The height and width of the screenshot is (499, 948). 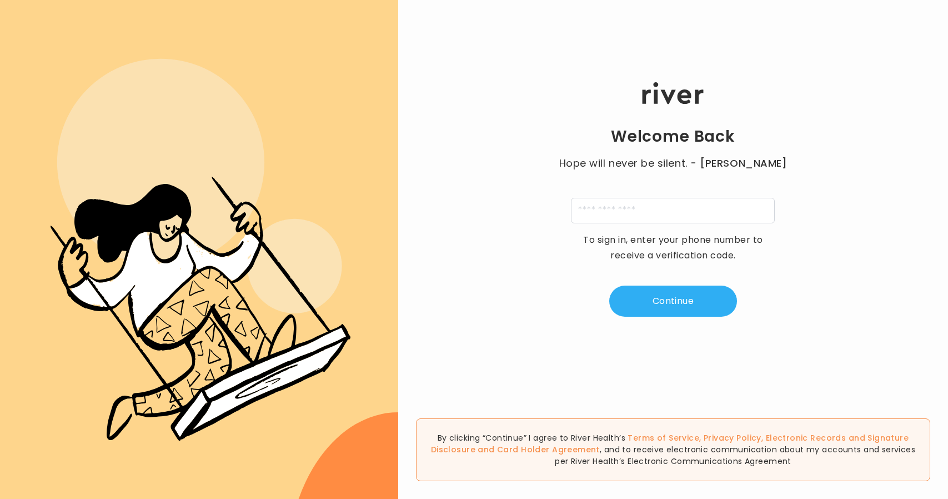 I want to click on span: , , and, so click(x=670, y=443).